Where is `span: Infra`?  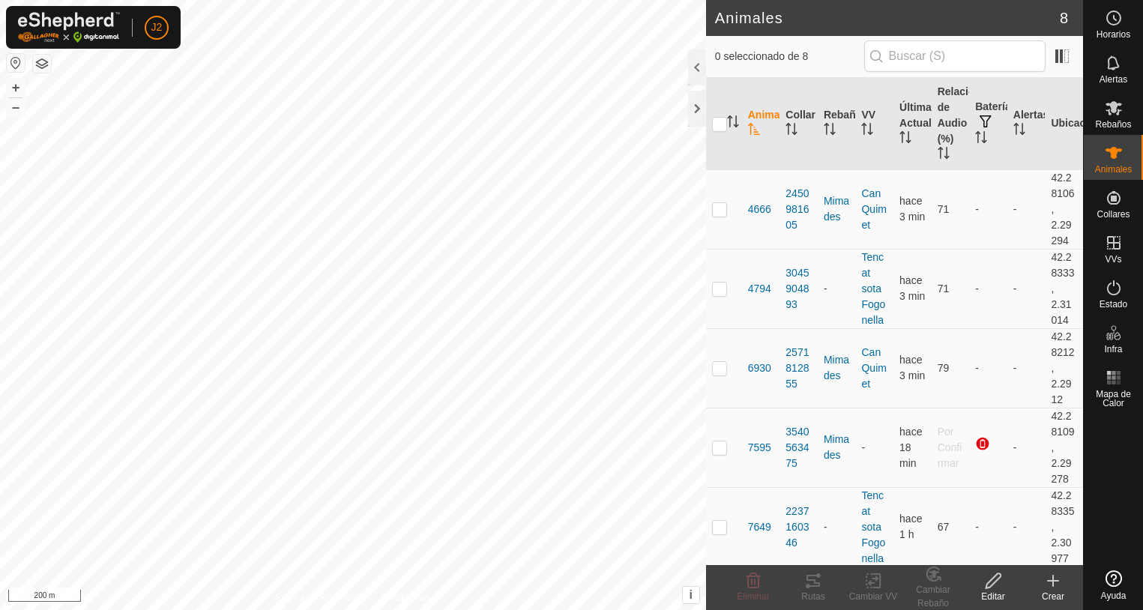 span: Infra is located at coordinates (1113, 349).